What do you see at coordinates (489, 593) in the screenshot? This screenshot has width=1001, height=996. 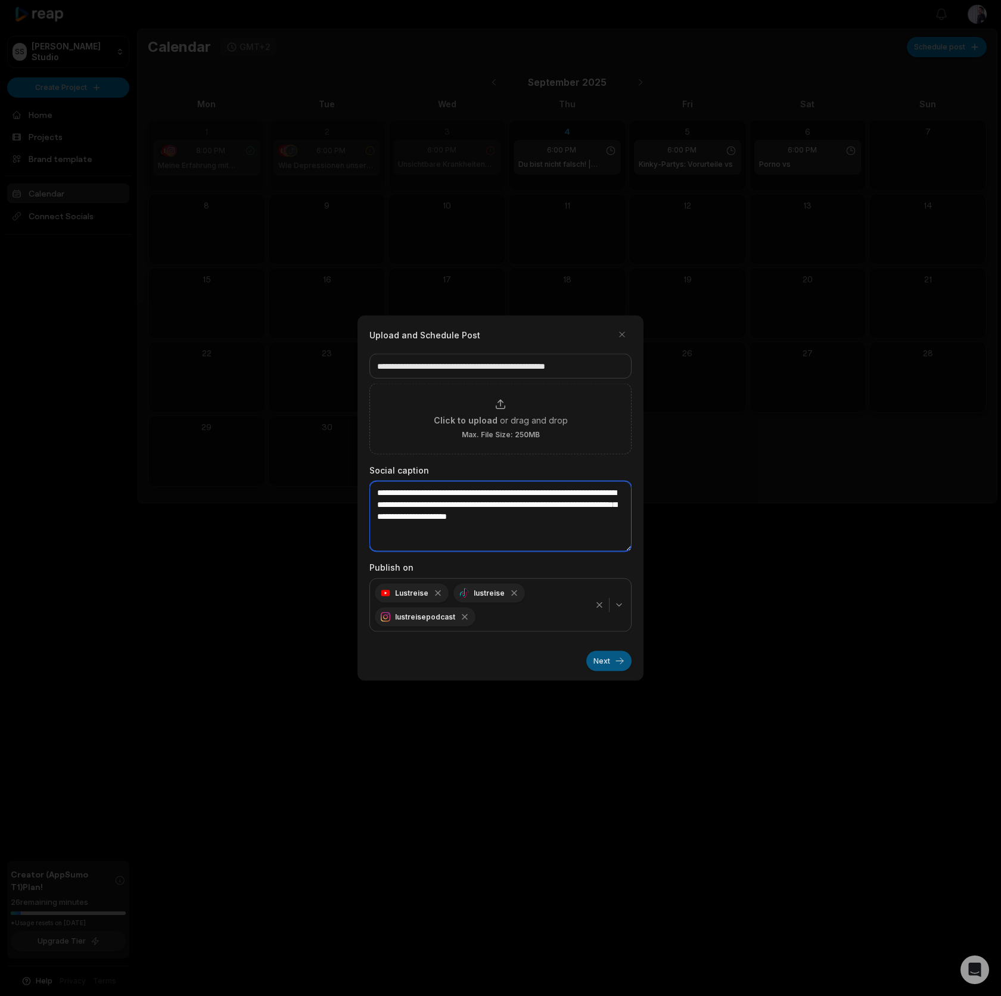 I see `div: lustreise` at bounding box center [489, 593].